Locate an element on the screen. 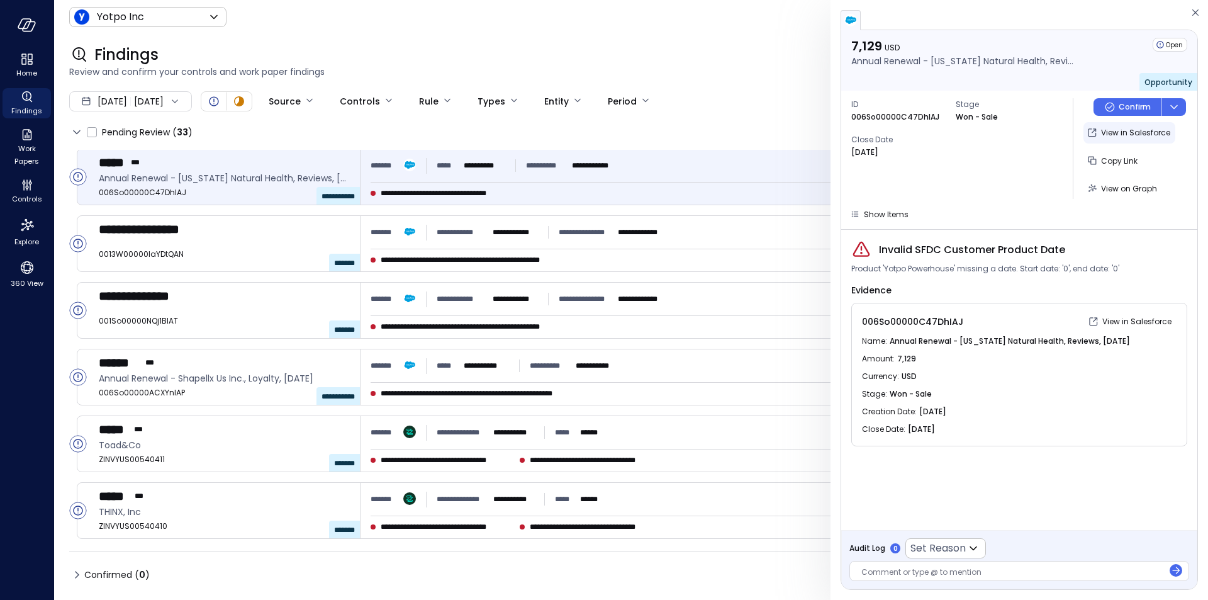  span: ZINVYUS00540411 is located at coordinates (224, 459).